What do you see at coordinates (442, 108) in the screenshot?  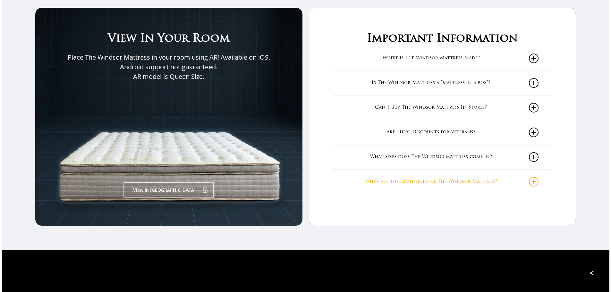 I see `a: Can I Buy The Windsor Mattress In Stores?` at bounding box center [442, 108].